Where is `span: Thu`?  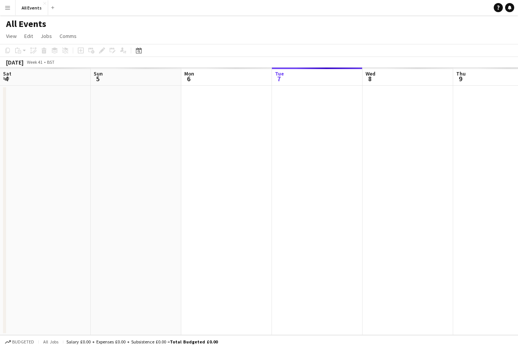
span: Thu is located at coordinates (461, 74).